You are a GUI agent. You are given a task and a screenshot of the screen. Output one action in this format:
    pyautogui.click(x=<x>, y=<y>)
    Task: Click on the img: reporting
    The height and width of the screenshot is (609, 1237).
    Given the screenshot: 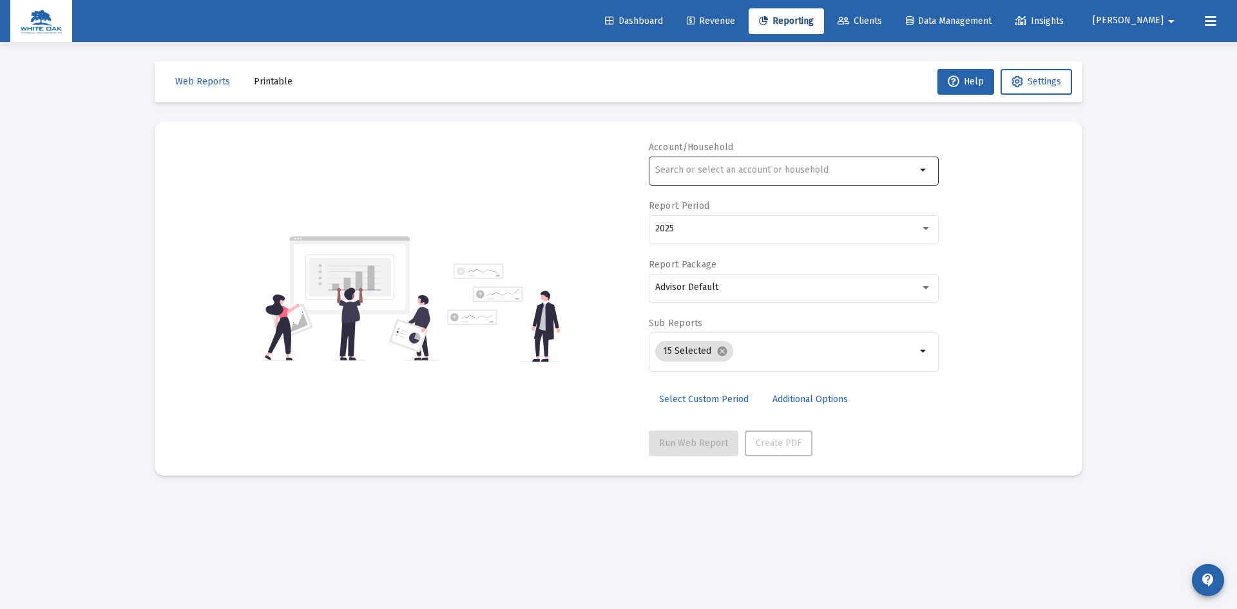 What is the action you would take?
    pyautogui.click(x=350, y=298)
    